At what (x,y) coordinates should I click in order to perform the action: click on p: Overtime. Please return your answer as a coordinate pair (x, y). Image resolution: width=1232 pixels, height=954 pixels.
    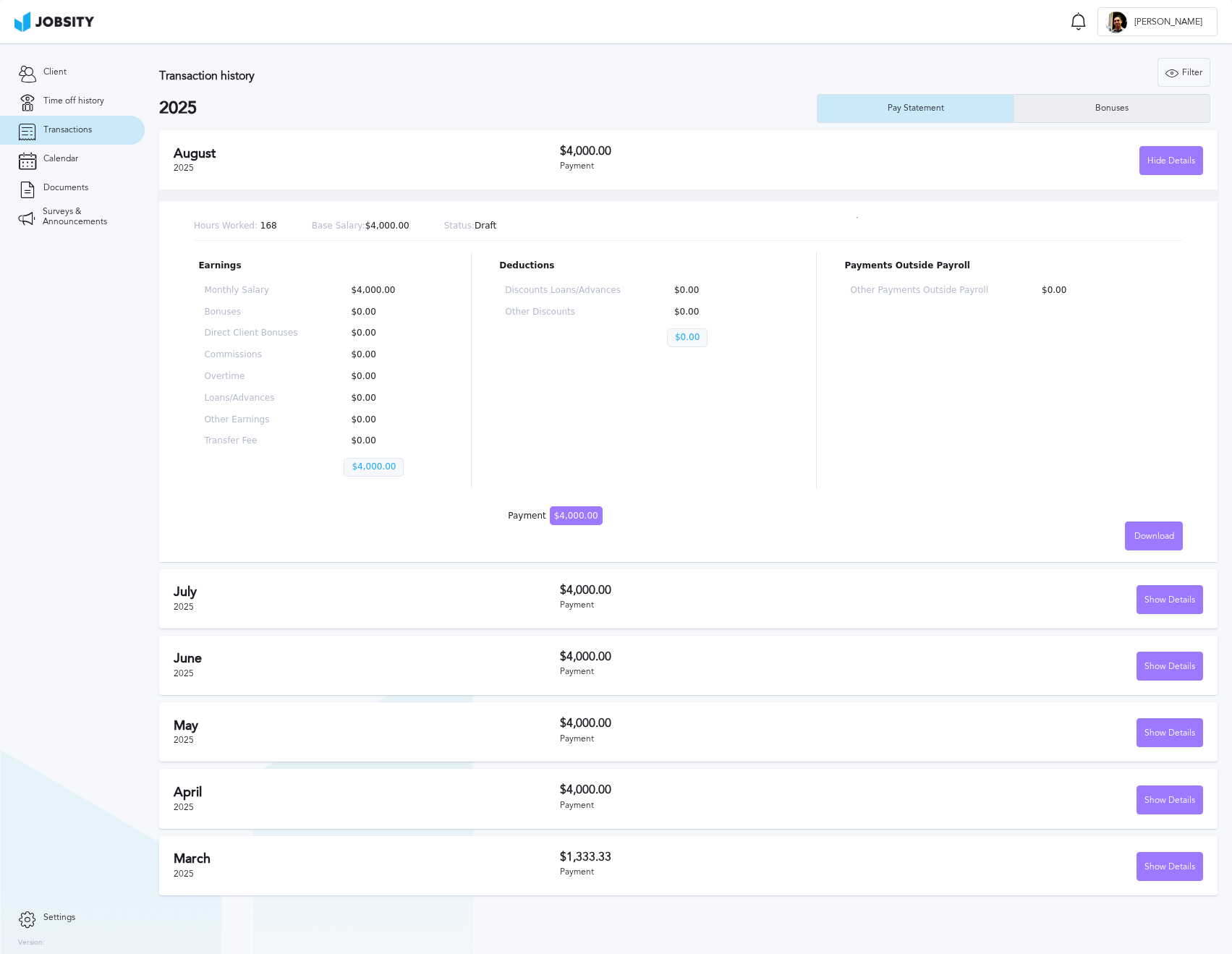
    Looking at the image, I should click on (250, 377).